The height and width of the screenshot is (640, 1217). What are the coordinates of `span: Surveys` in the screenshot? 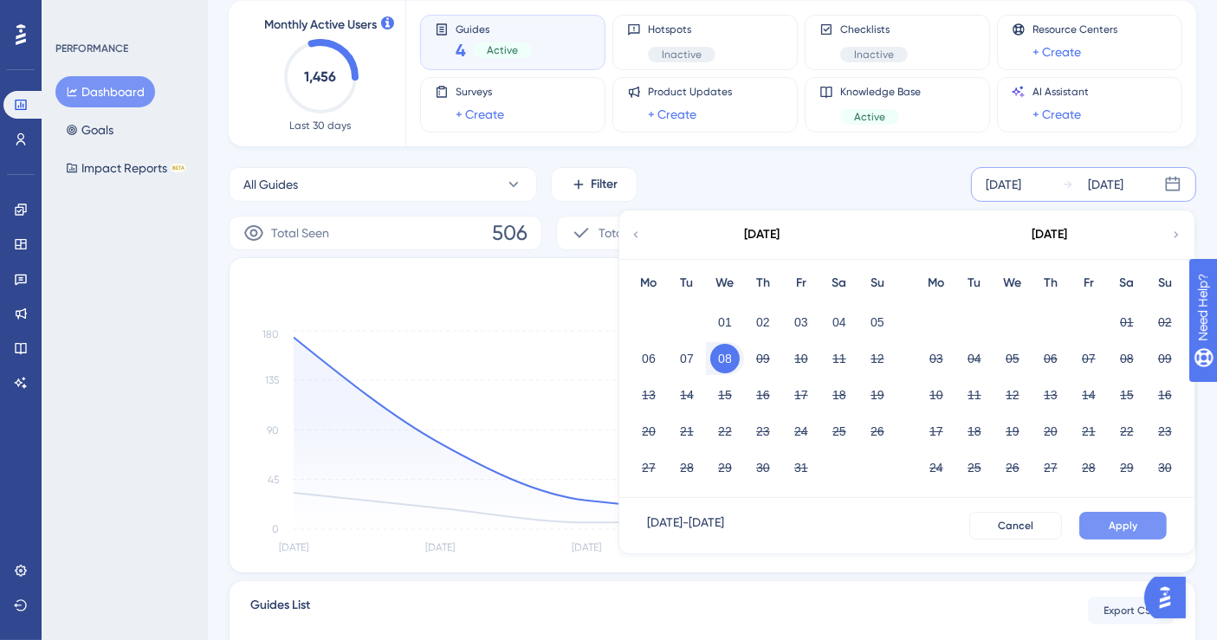 It's located at (480, 92).